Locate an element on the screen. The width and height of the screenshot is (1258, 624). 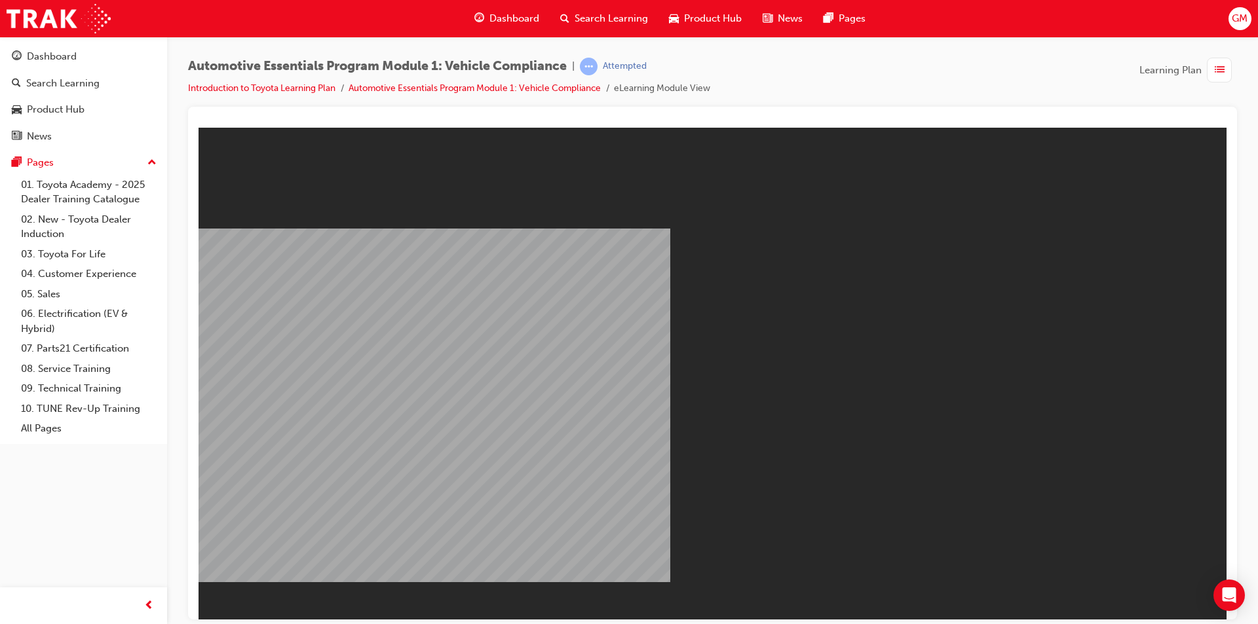
a: Automotive Essentials Program Module 1: Vehicle Compliance is located at coordinates (474, 88).